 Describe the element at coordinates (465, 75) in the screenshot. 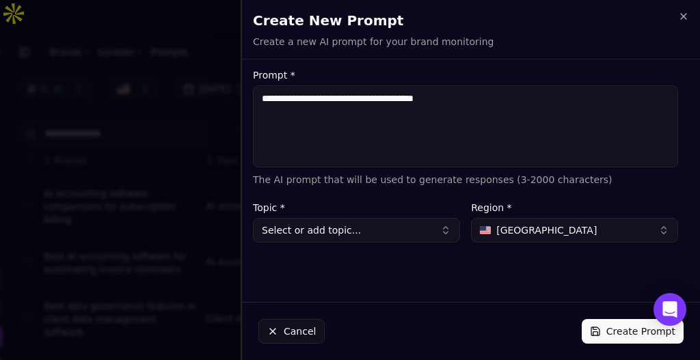

I see `label: Prompt *` at that location.